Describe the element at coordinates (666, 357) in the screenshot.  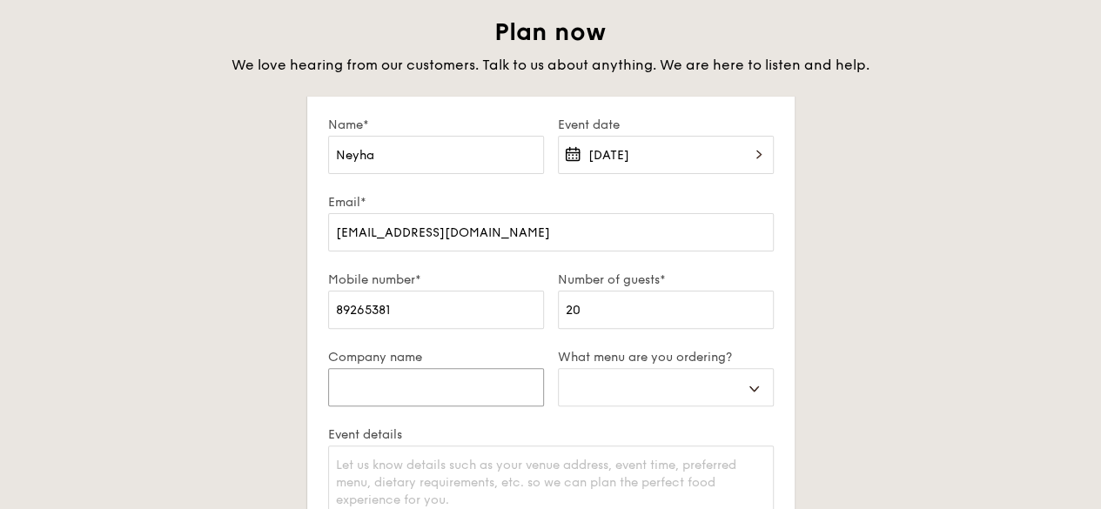
I see `label: What menu are you ordering?` at that location.